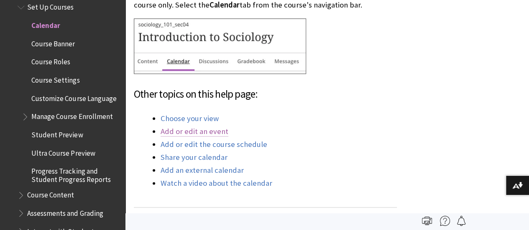 The width and height of the screenshot is (529, 230). Describe the element at coordinates (461, 221) in the screenshot. I see `img: Follow this page` at that location.